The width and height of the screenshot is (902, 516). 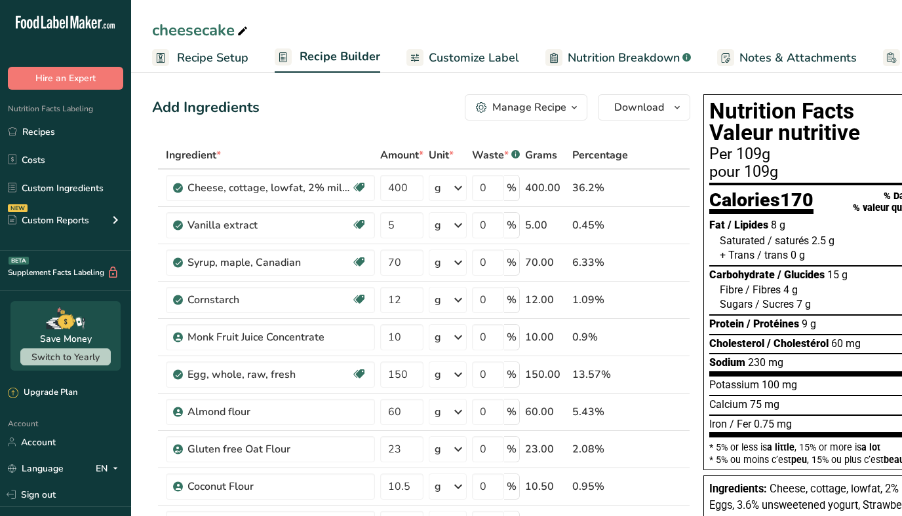 What do you see at coordinates (546, 375) in the screenshot?
I see `div: 150.00` at bounding box center [546, 375].